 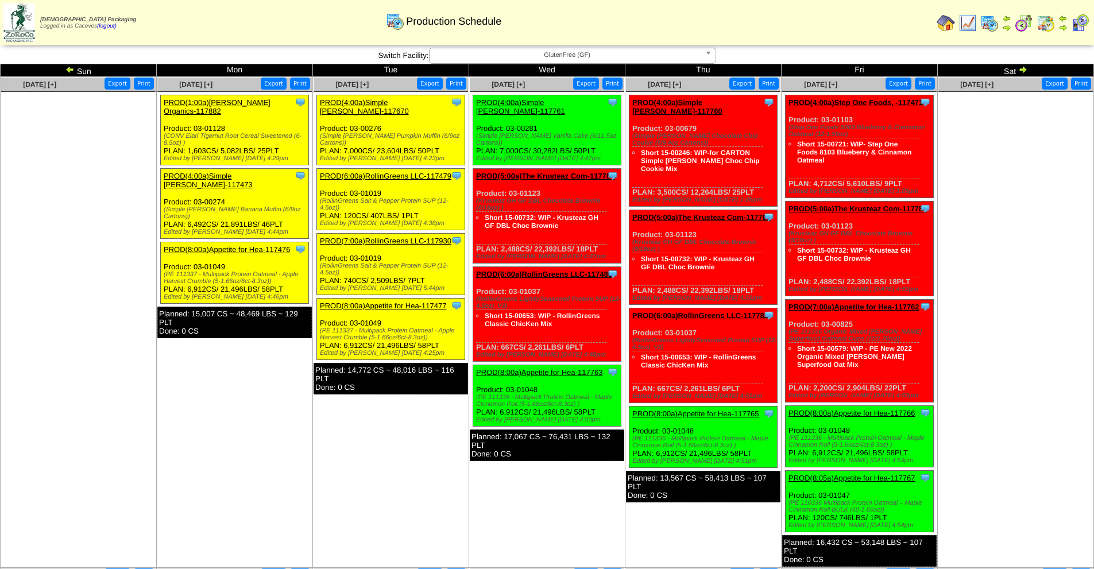 What do you see at coordinates (703, 355) in the screenshot?
I see `div: Product: 03-01037 PLAN: 667CS / 2,261LBS / 6PLT` at bounding box center [703, 355].